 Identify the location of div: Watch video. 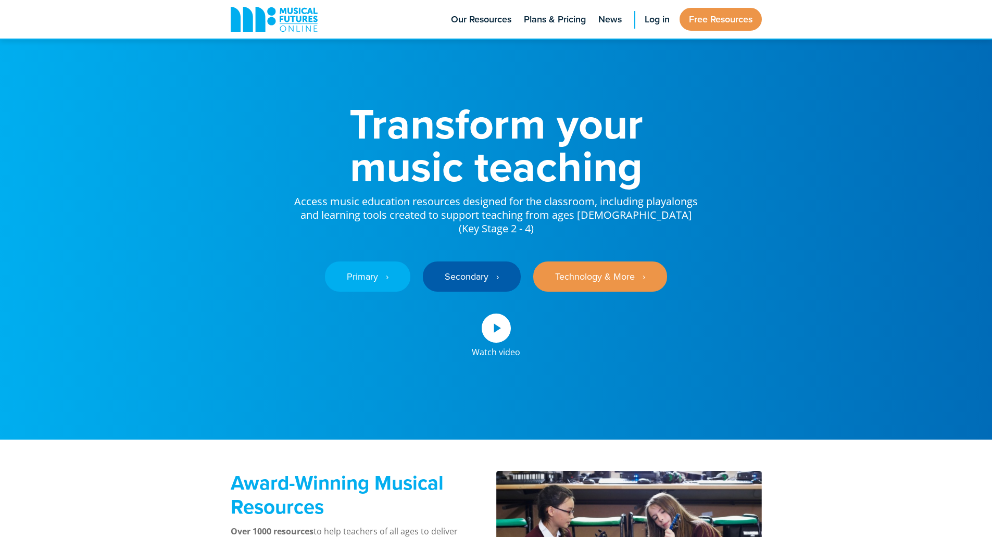
(496, 349).